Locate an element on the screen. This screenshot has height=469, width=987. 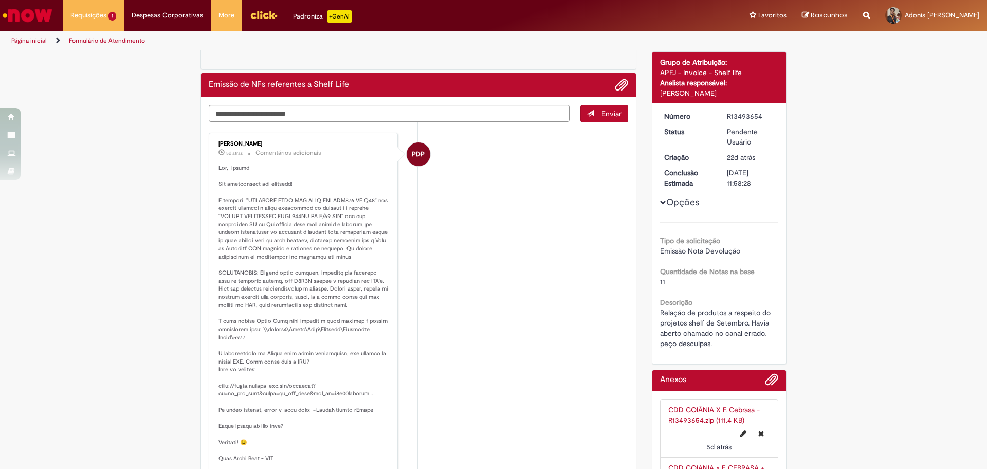
textarea: Digite sua mensagem aqui... is located at coordinates (389, 114).